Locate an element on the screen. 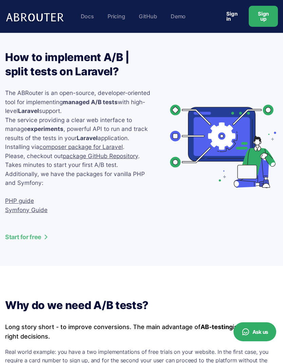 Image resolution: width=283 pixels, height=363 pixels. a: Start for free is located at coordinates (78, 237).